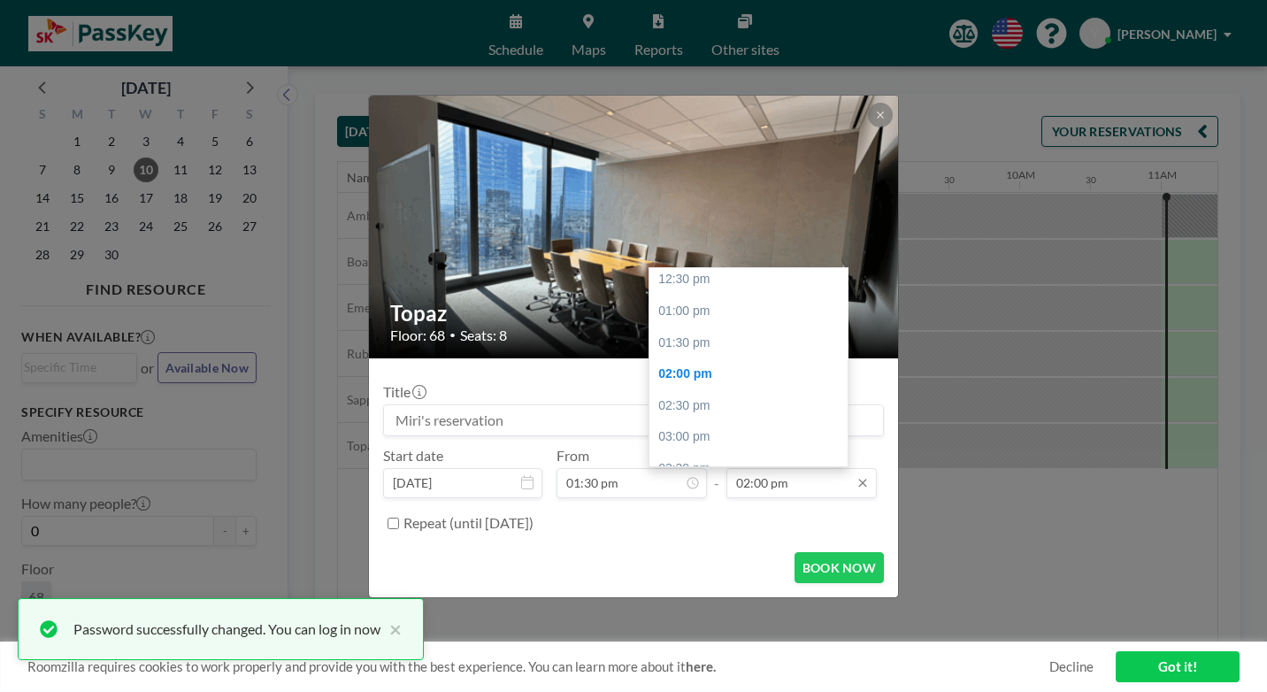 This screenshot has width=1267, height=692. Describe the element at coordinates (1178, 666) in the screenshot. I see `a: Got it!` at that location.